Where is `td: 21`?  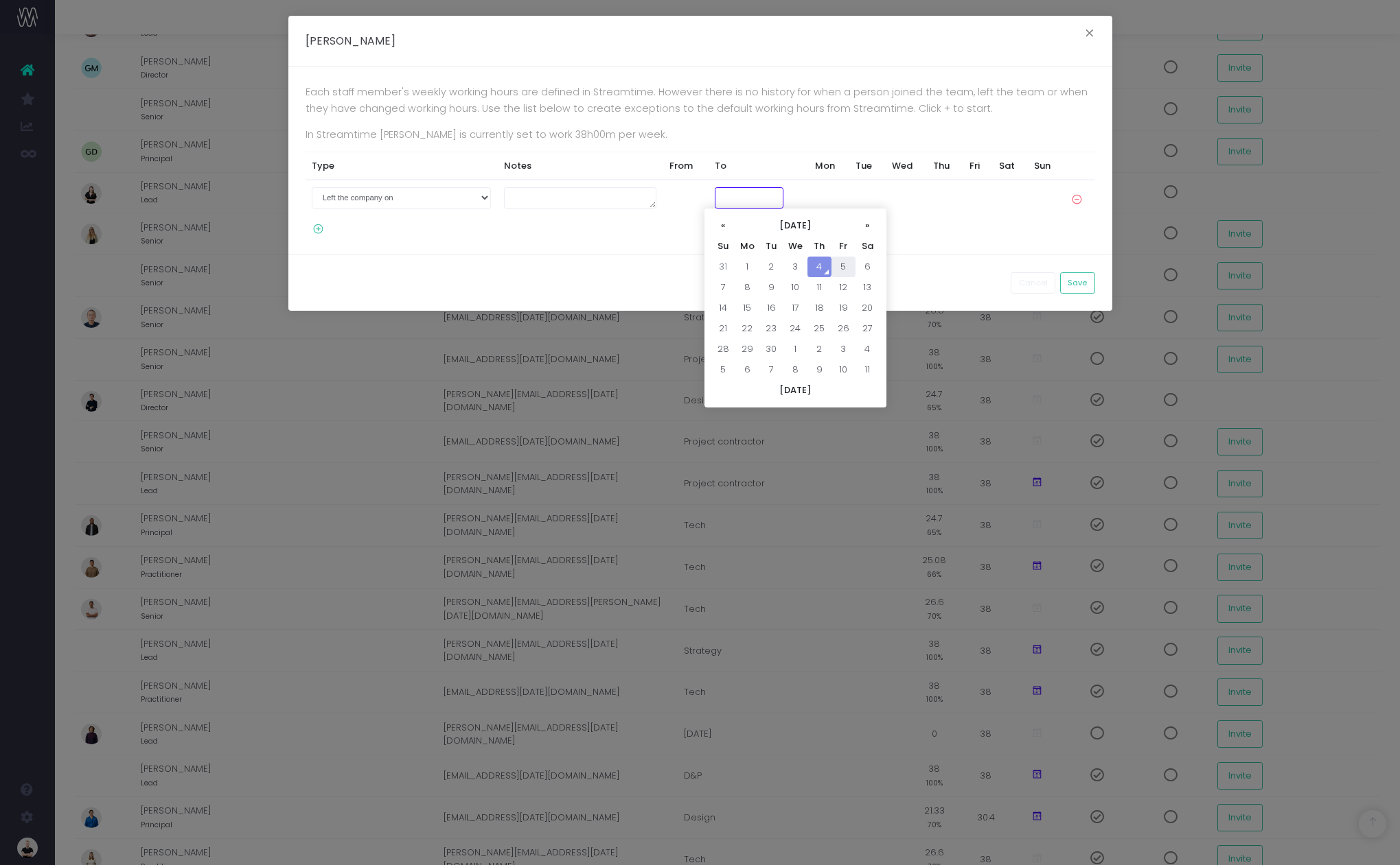
td: 21 is located at coordinates (723, 329).